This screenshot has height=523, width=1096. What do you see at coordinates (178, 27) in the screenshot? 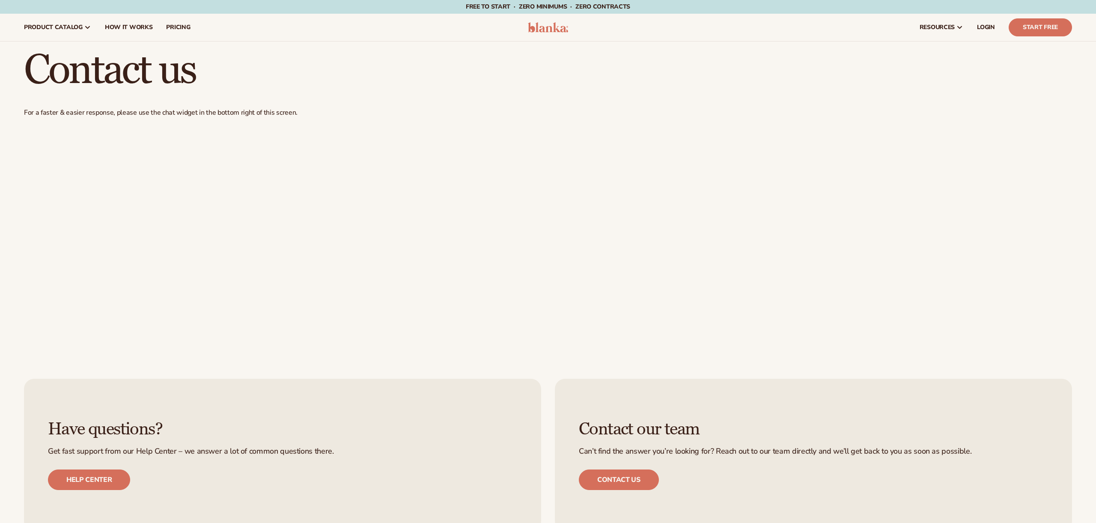
I see `span: pricing` at bounding box center [178, 27].